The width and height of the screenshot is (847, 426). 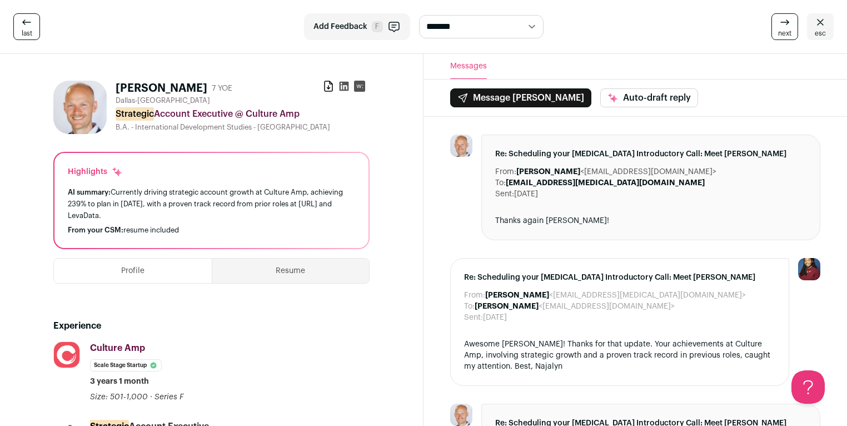 What do you see at coordinates (27, 33) in the screenshot?
I see `span: last` at bounding box center [27, 33].